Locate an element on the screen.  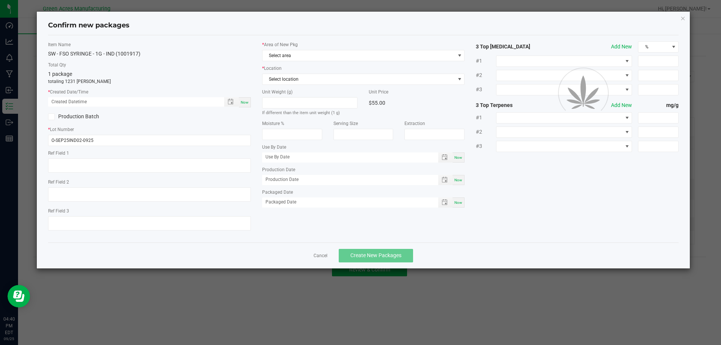
span: 1 package is located at coordinates (60, 74).